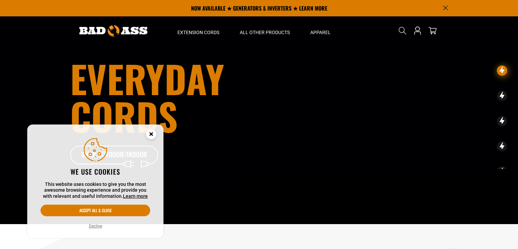 The height and width of the screenshot is (249, 518). I want to click on a: Learn more, so click(135, 196).